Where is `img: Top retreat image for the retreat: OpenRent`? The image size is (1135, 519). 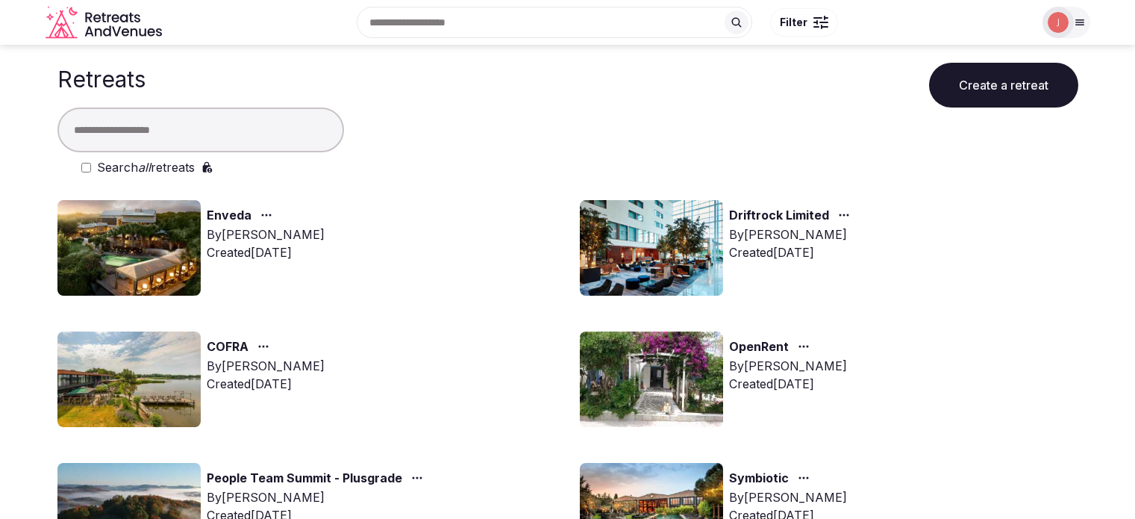
img: Top retreat image for the retreat: OpenRent is located at coordinates (651, 379).